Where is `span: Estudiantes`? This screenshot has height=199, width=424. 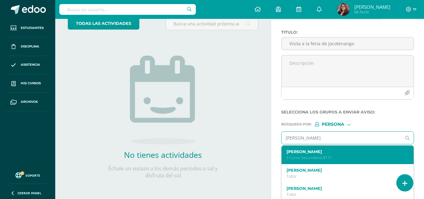 span: Estudiantes is located at coordinates (32, 28).